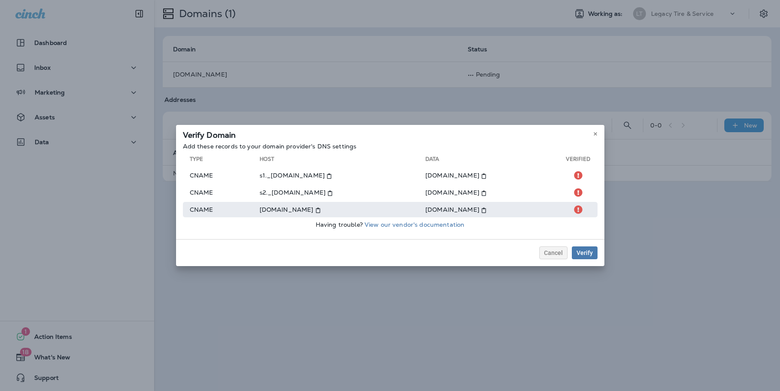 This screenshot has height=391, width=780. What do you see at coordinates (414, 225) in the screenshot?
I see `a: View our vendor's documentation` at bounding box center [414, 225].